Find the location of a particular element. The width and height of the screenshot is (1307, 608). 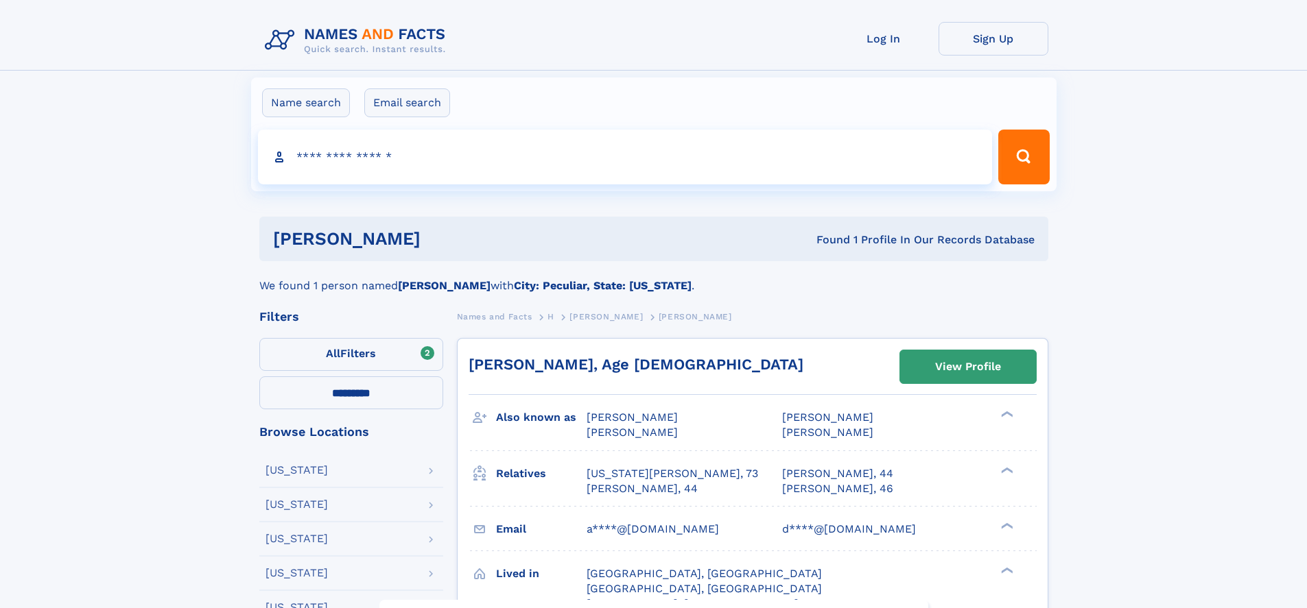

div: Found 1 Profile In Our Records Database is located at coordinates (826, 240).